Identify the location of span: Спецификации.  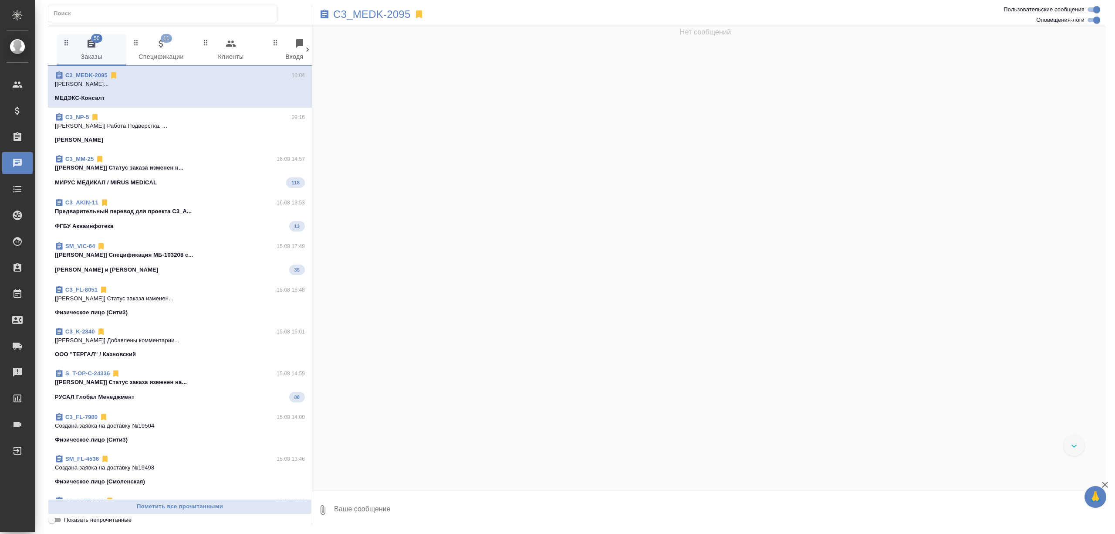
(161, 50).